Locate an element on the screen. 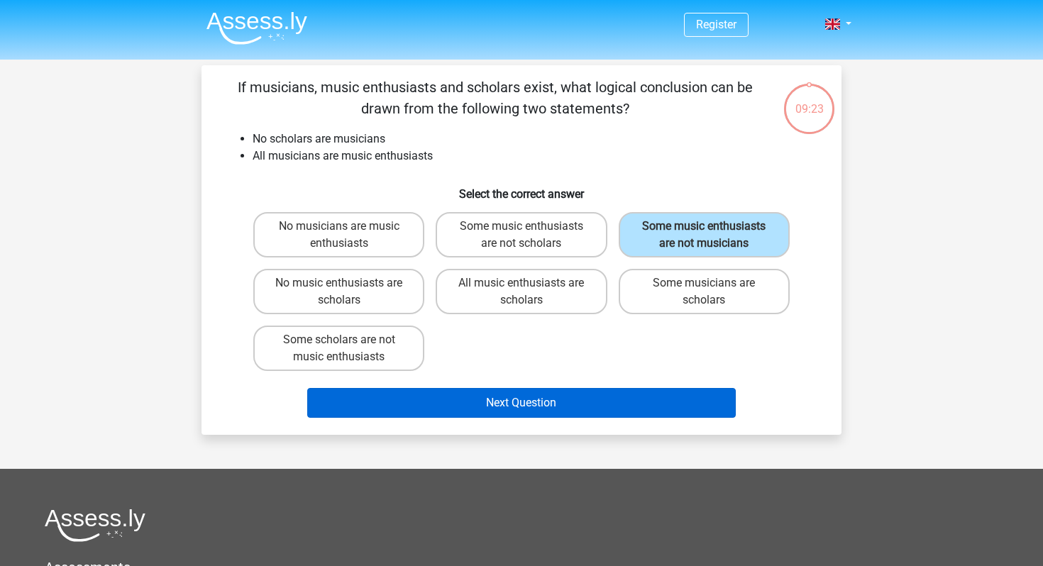  img: Assessly is located at coordinates (257, 28).